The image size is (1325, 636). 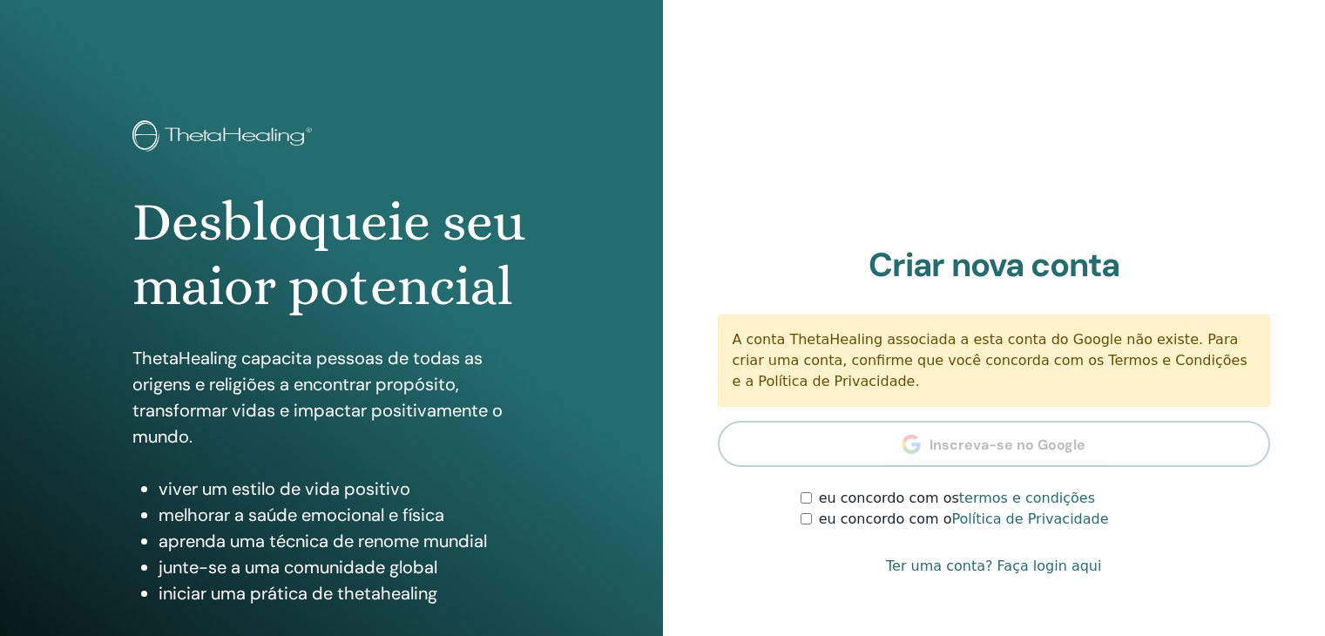 I want to click on font: melhorar a saúde emocional e física, so click(x=302, y=515).